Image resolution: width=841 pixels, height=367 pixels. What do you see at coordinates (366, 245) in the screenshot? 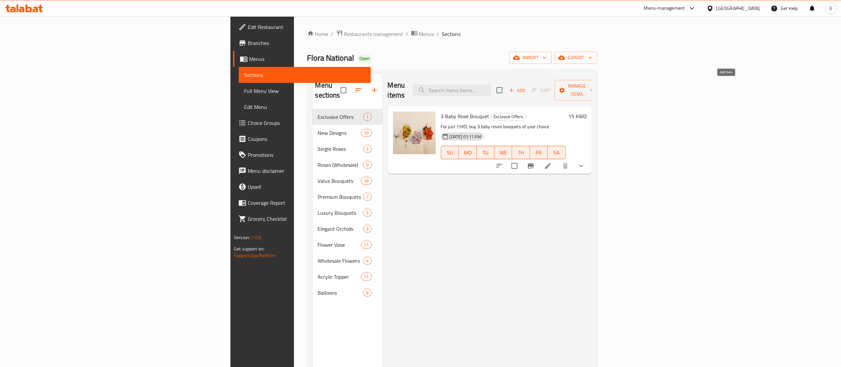
I see `span: 21` at bounding box center [366, 245].